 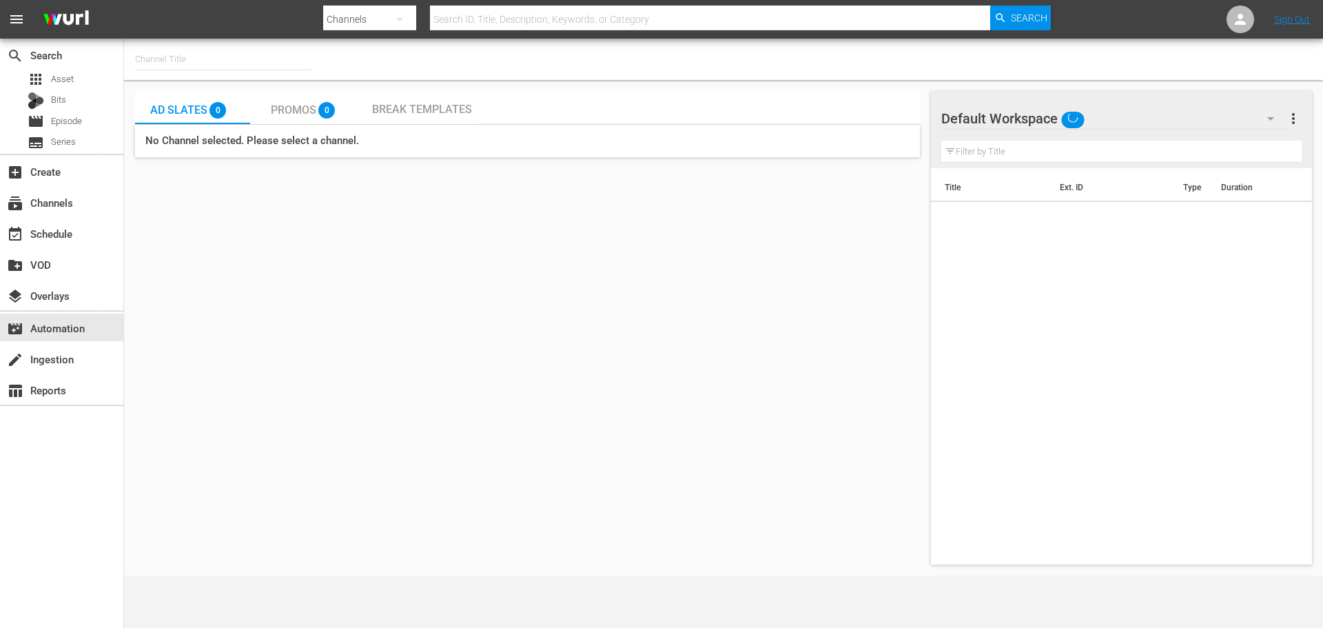 I want to click on img: ans4CAIJ8jUAAAAAAAAAAAAAAAAAAAAAAAAgQb4GAAAAAAAAAAAAAAAAAAAAAAAAJMjXAAAAAAAAAAAAAAAAAAAAAAAAgAT5G..., so click(x=66, y=19).